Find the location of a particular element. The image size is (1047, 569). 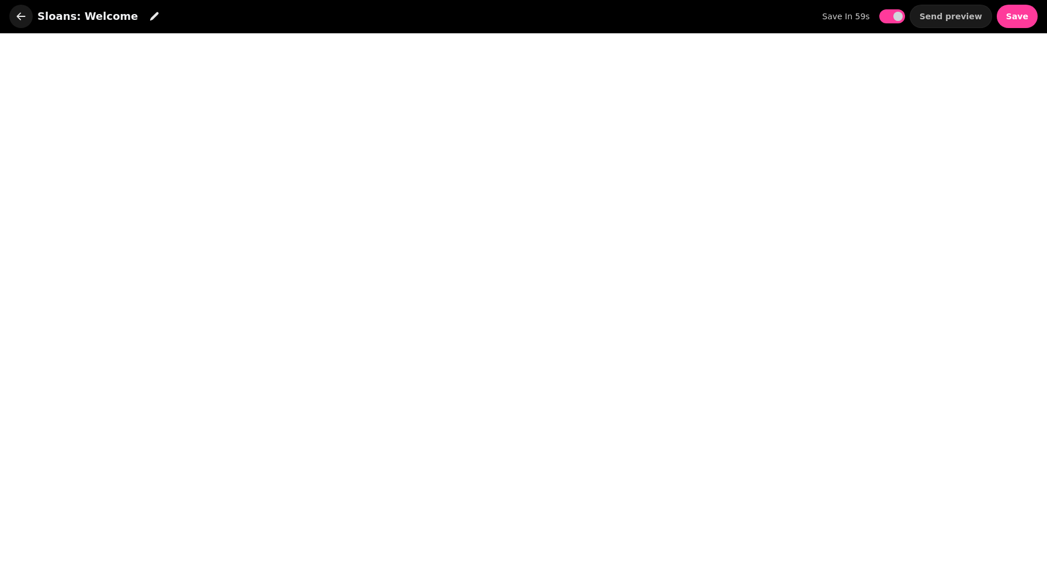

button: Save is located at coordinates (1018, 16).